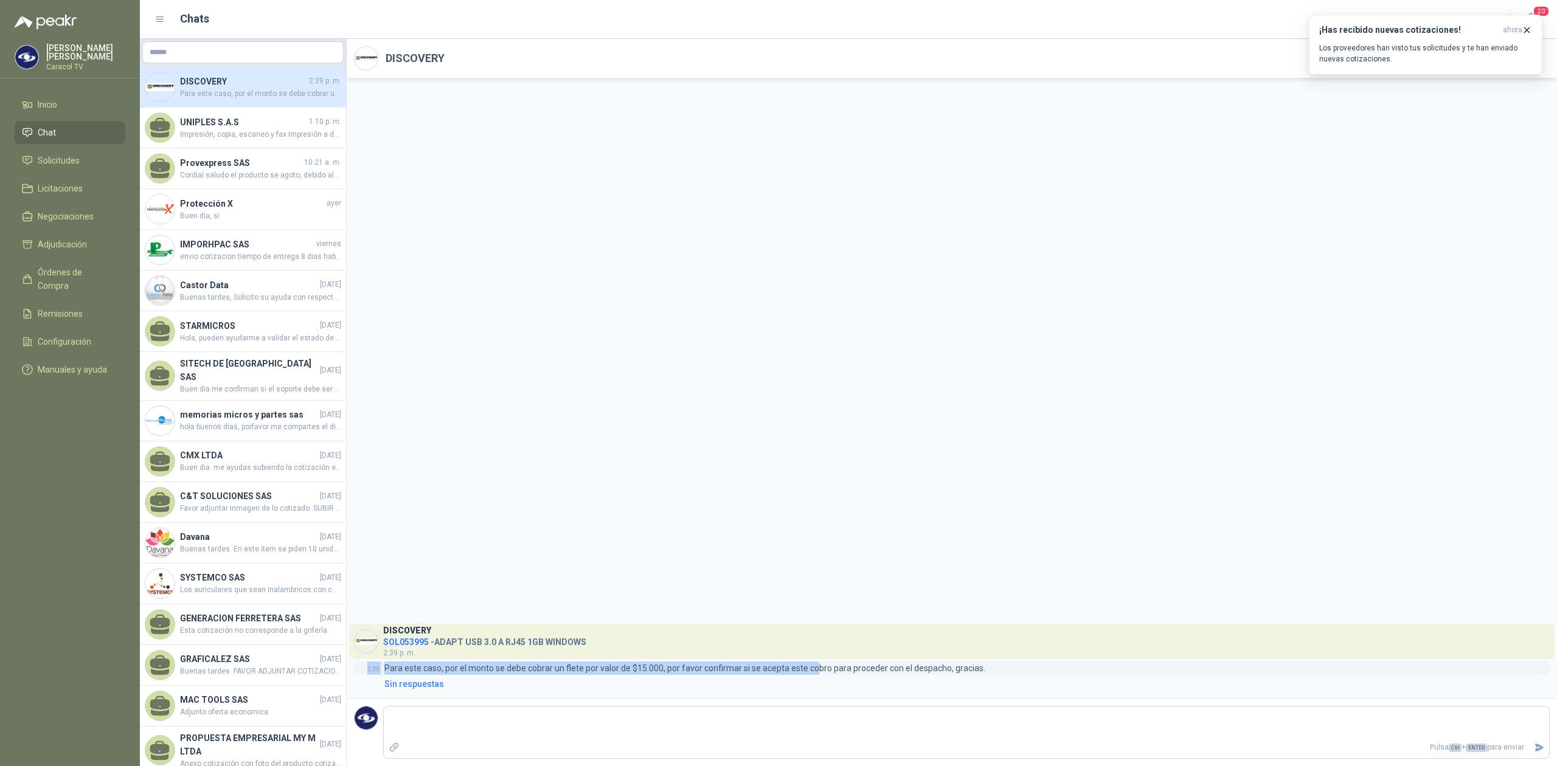  Describe the element at coordinates (70, 279) in the screenshot. I see `a: Órdenes de Compra` at that location.